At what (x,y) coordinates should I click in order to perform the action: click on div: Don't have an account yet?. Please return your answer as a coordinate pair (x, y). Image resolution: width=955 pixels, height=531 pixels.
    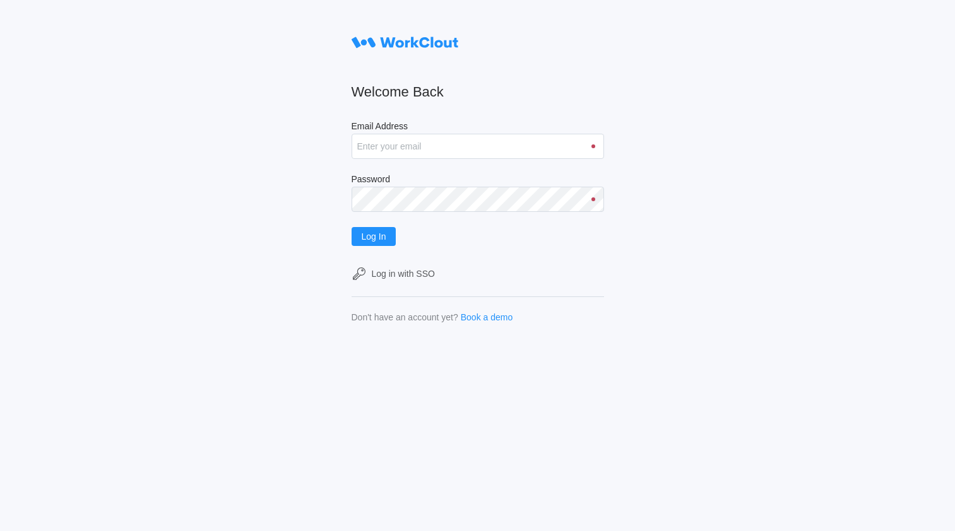
    Looking at the image, I should click on (404, 317).